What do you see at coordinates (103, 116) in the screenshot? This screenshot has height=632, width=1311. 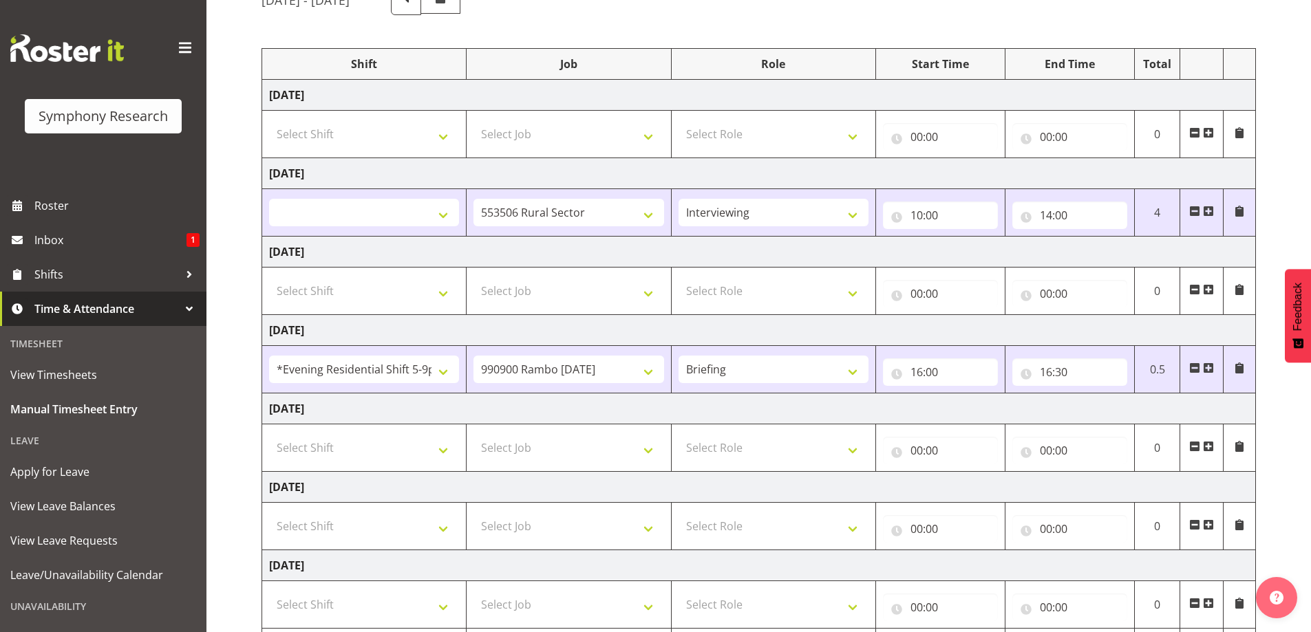 I see `div: Symphony Research` at bounding box center [103, 116].